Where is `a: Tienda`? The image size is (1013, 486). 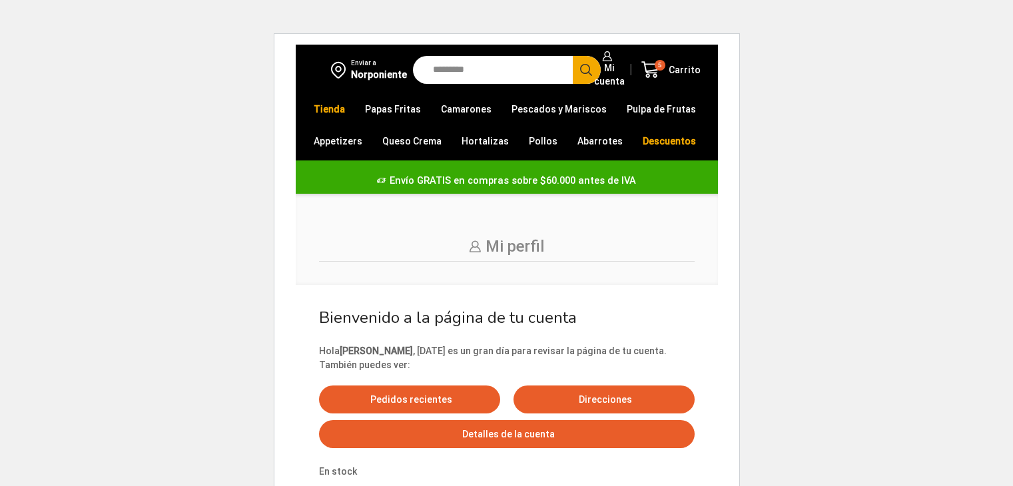
a: Tienda is located at coordinates (329, 109).